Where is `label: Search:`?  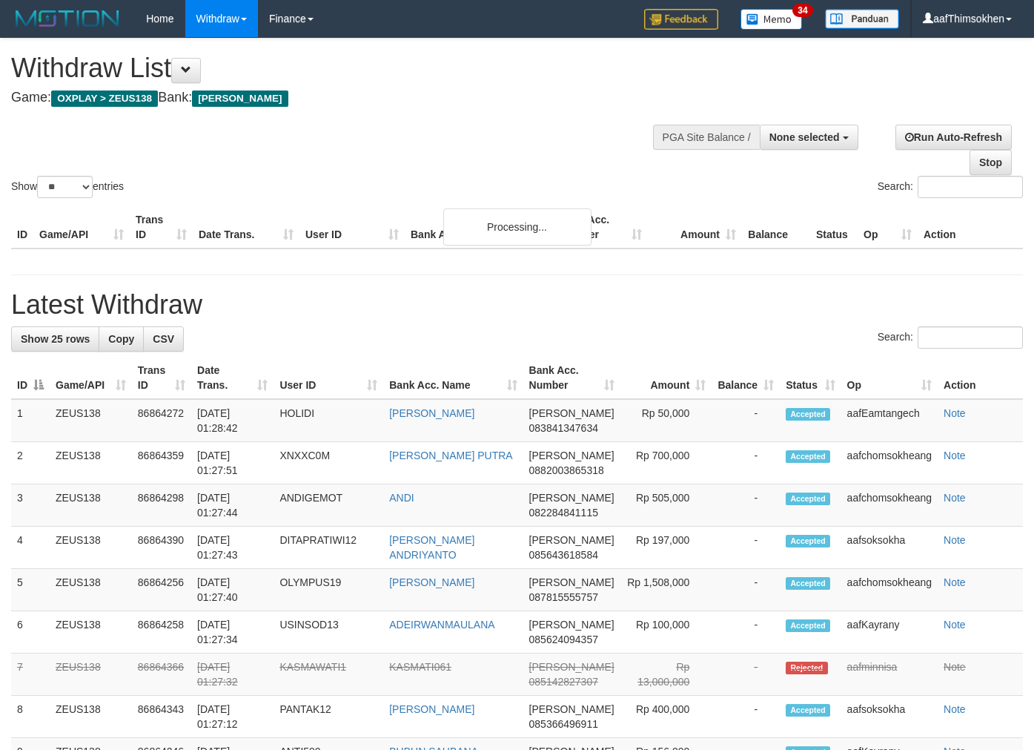
label: Search: is located at coordinates (951, 187).